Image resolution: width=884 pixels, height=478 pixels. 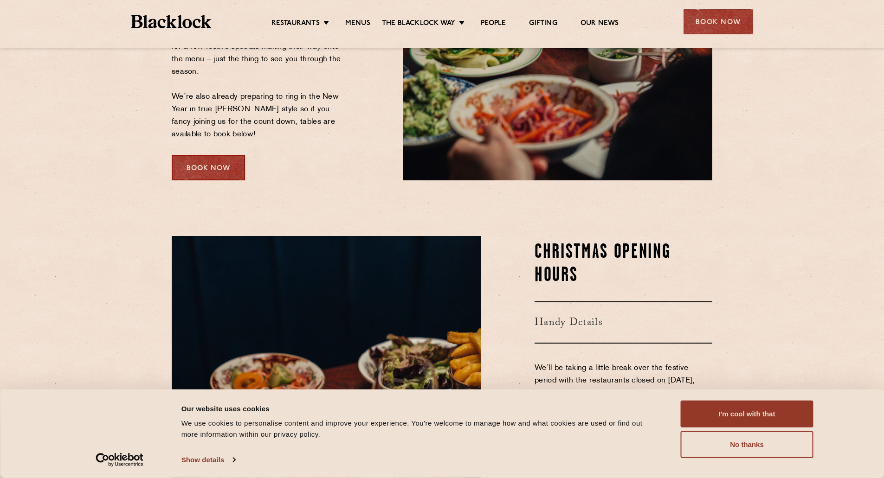 What do you see at coordinates (420, 429) in the screenshot?
I see `div: We use cookies to personalise content and improve your experience. You're welcome to manage how a...` at bounding box center [420, 429].